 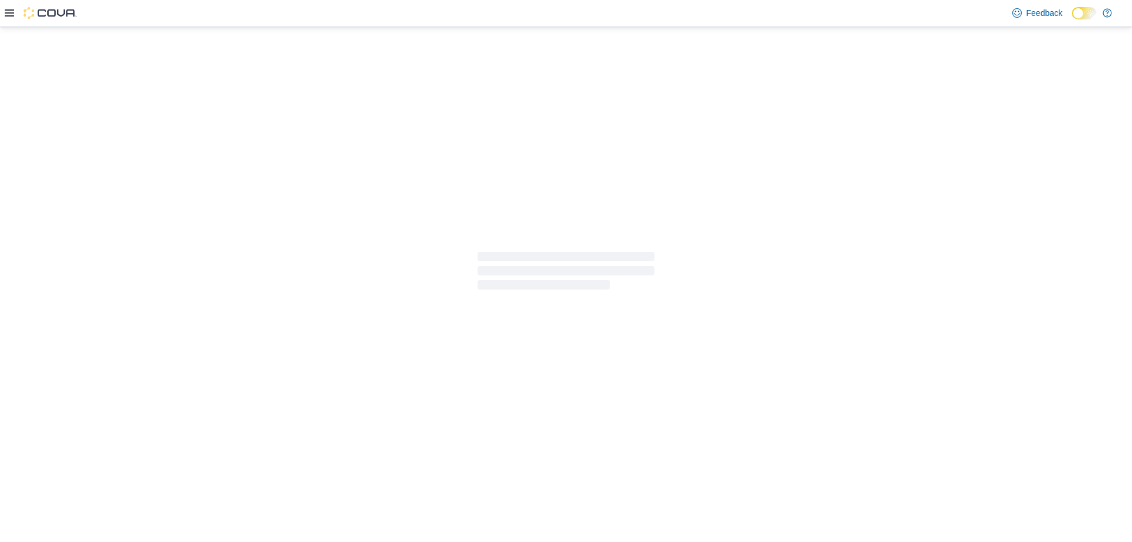 I want to click on input: Dark Mode, so click(x=1085, y=13).